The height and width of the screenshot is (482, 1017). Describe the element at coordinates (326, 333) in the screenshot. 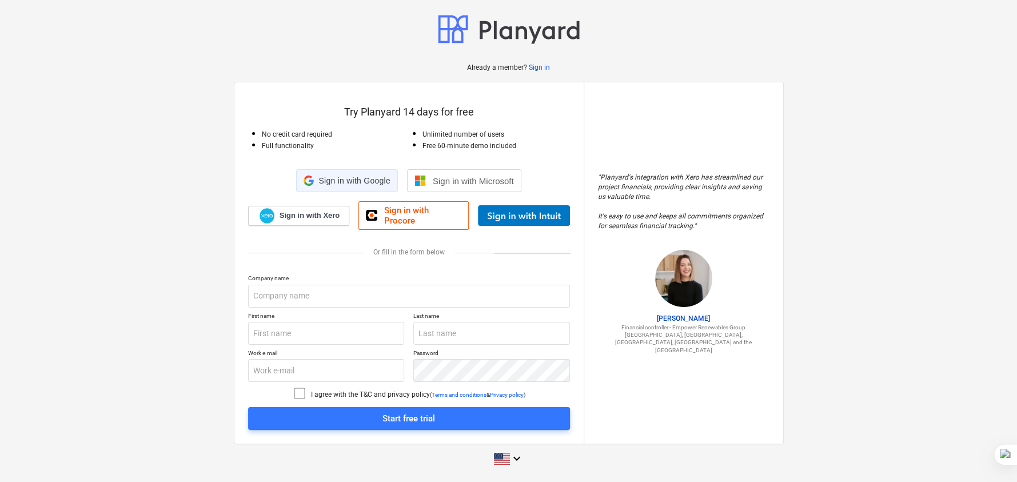

I see `input: First name` at that location.